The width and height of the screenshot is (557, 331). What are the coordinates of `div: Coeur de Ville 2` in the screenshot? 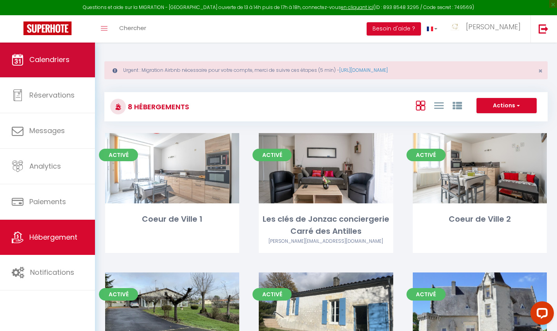 It's located at (479, 219).